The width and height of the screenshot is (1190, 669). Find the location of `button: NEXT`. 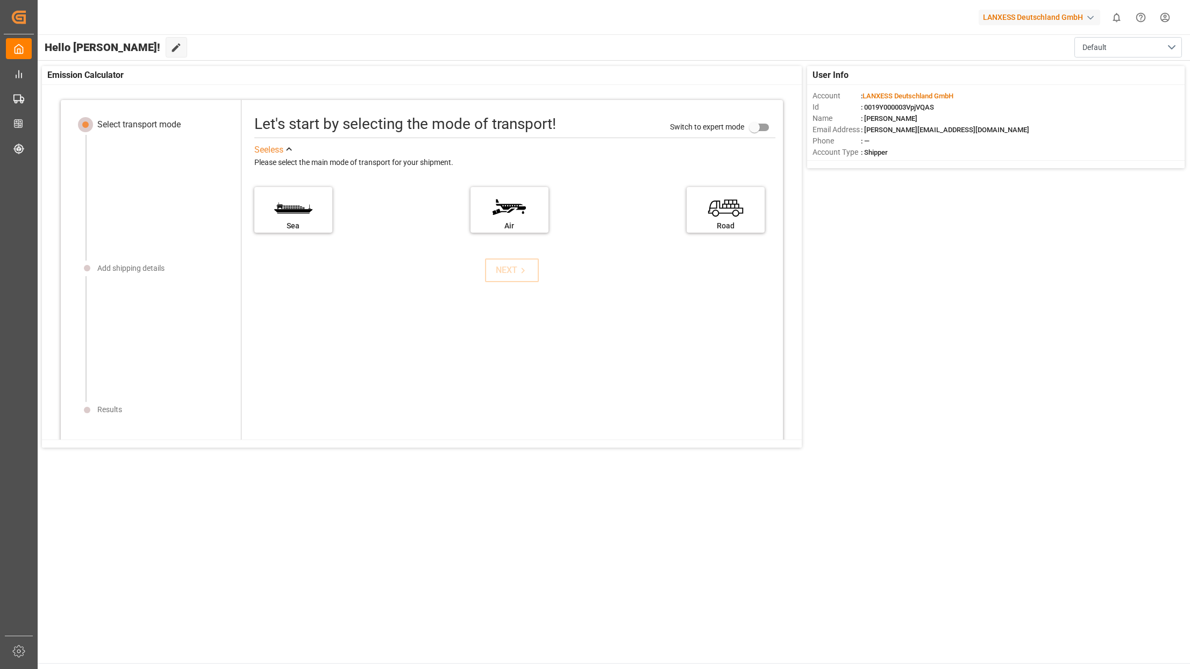

button: NEXT is located at coordinates (512, 270).